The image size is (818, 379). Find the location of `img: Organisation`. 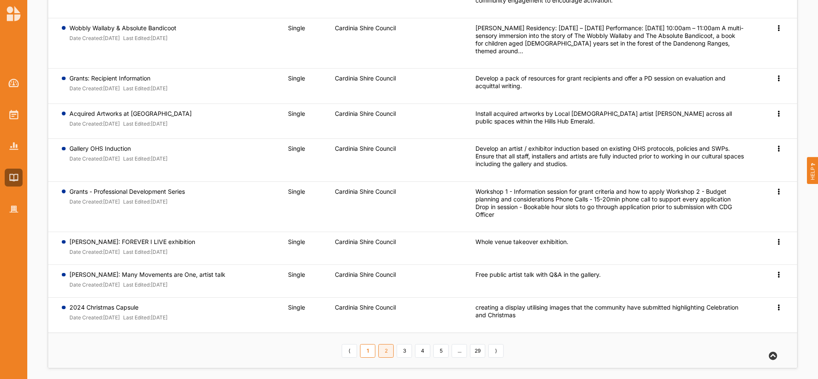

img: Organisation is located at coordinates (14, 209).